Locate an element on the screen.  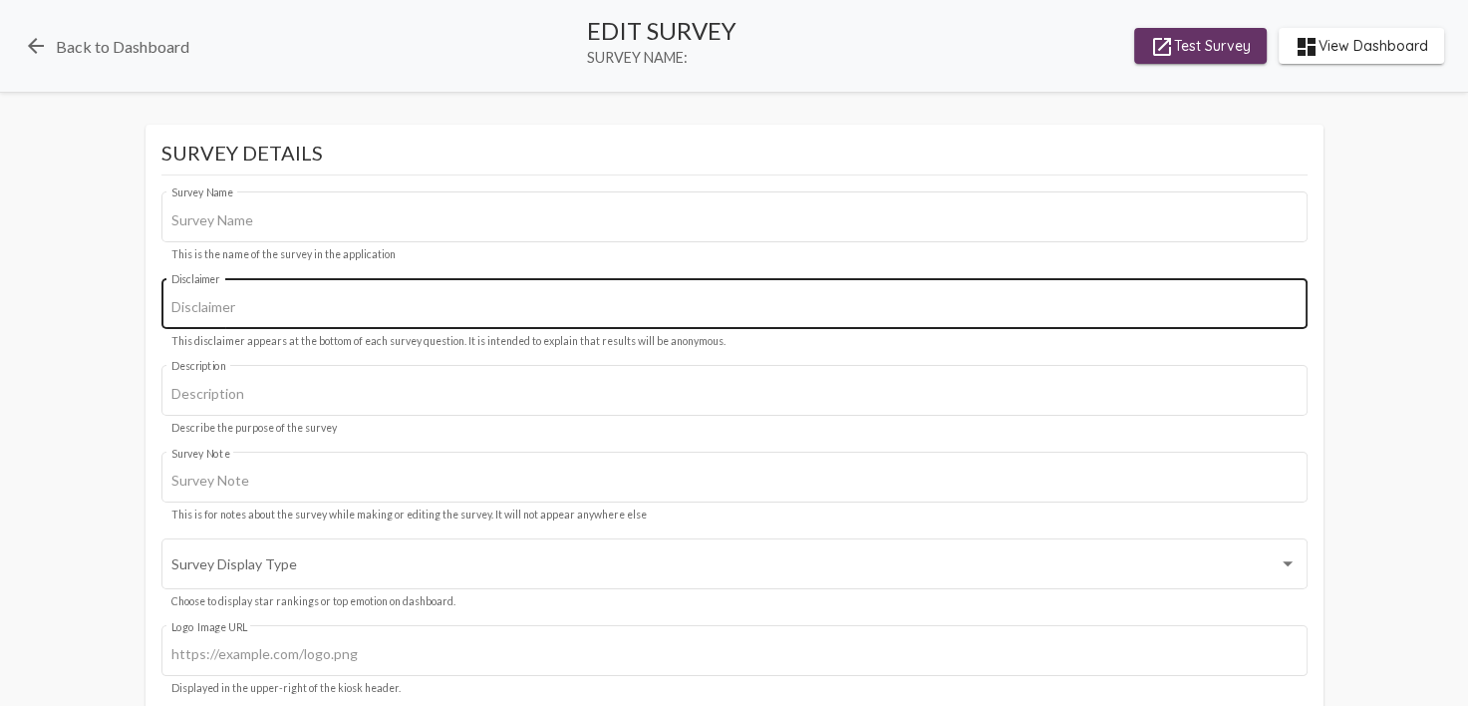
mat-hint: This is the name of the survey in the application is located at coordinates (283, 255).